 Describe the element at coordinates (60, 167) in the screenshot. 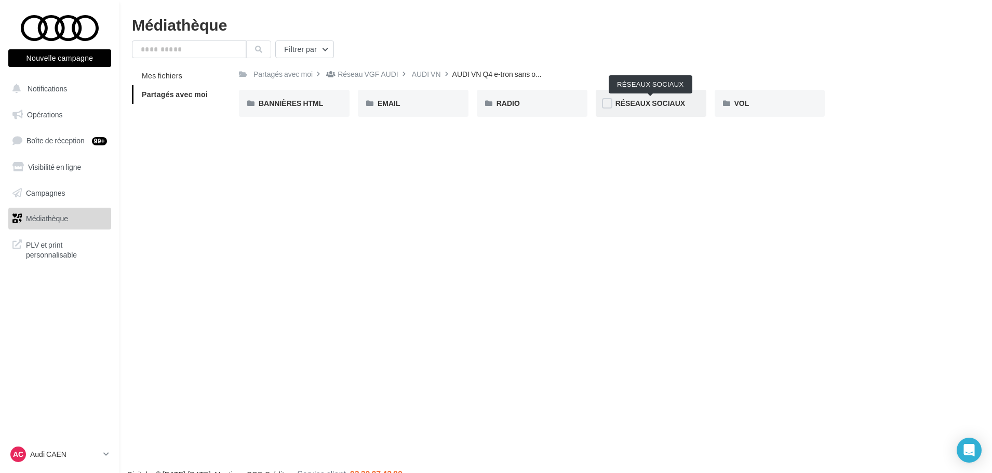

I see `a: Visibilité en ligne` at that location.